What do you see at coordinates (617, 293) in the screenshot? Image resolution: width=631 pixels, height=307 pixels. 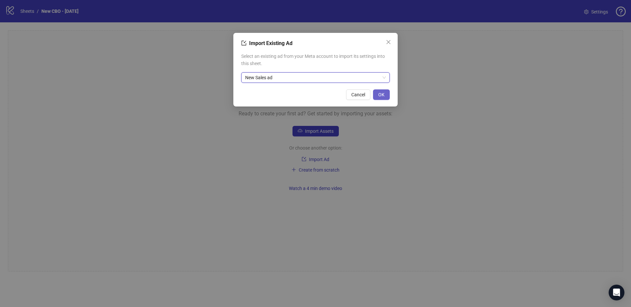 I see `div: Open Intercom Messenger` at bounding box center [617, 293].